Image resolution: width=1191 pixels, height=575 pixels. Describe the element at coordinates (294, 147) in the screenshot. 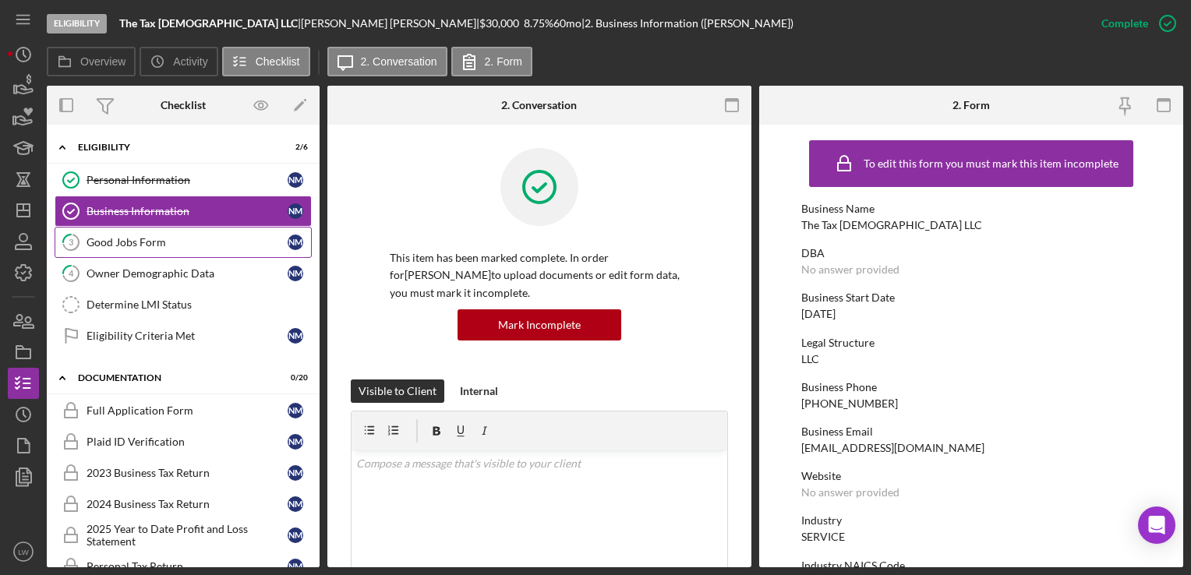

I see `div: 2 / 6` at that location.